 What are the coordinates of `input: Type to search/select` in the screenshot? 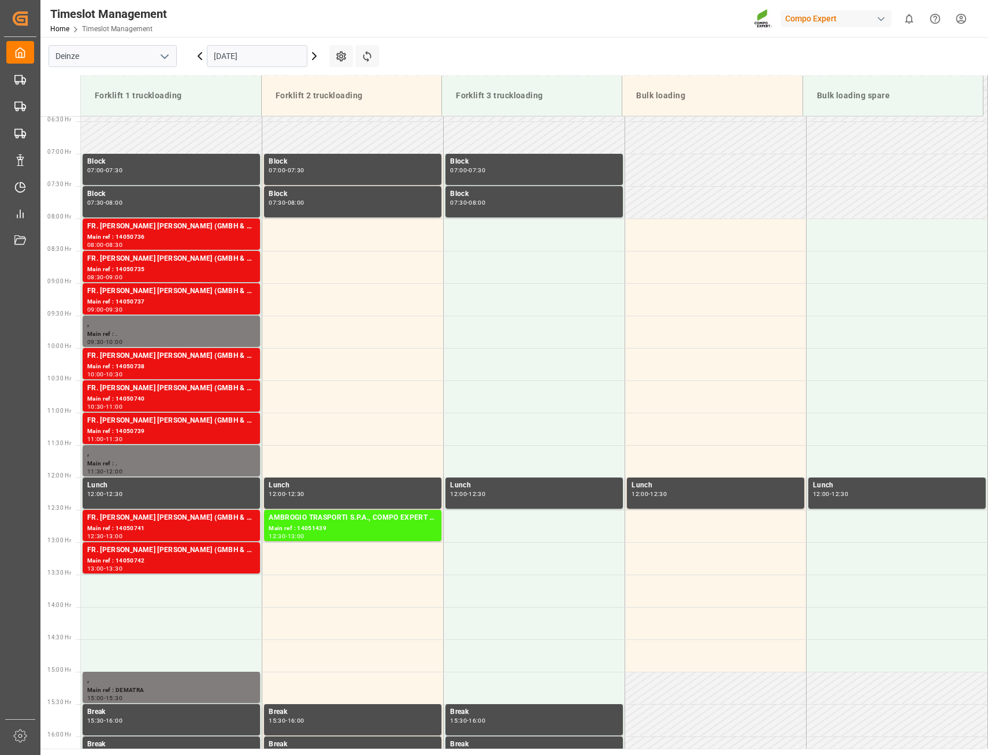 It's located at (113, 56).